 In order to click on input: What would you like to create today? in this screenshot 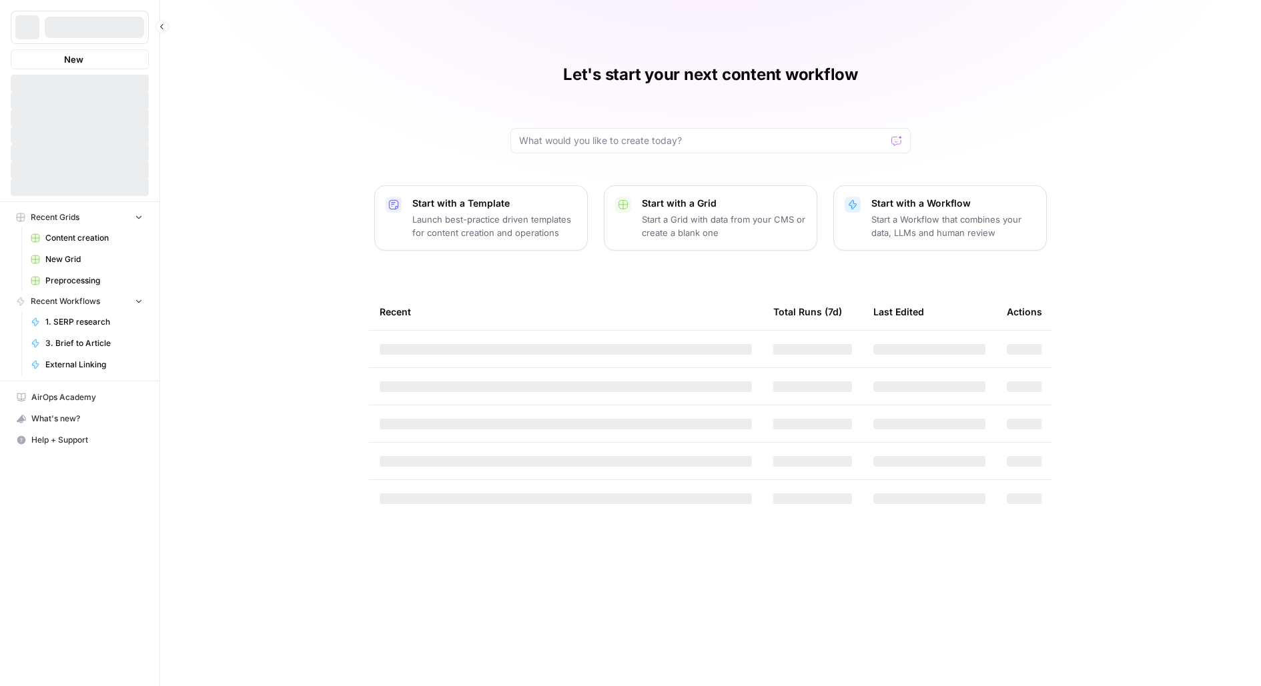, I will do `click(702, 141)`.